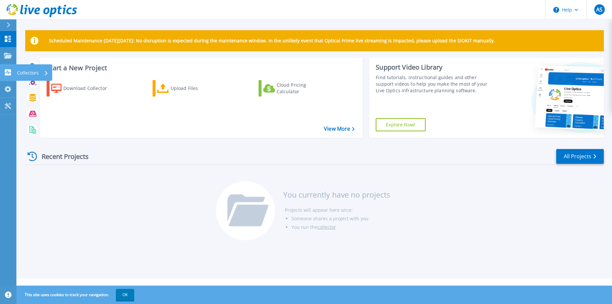  I want to click on p: Collectors, so click(28, 73).